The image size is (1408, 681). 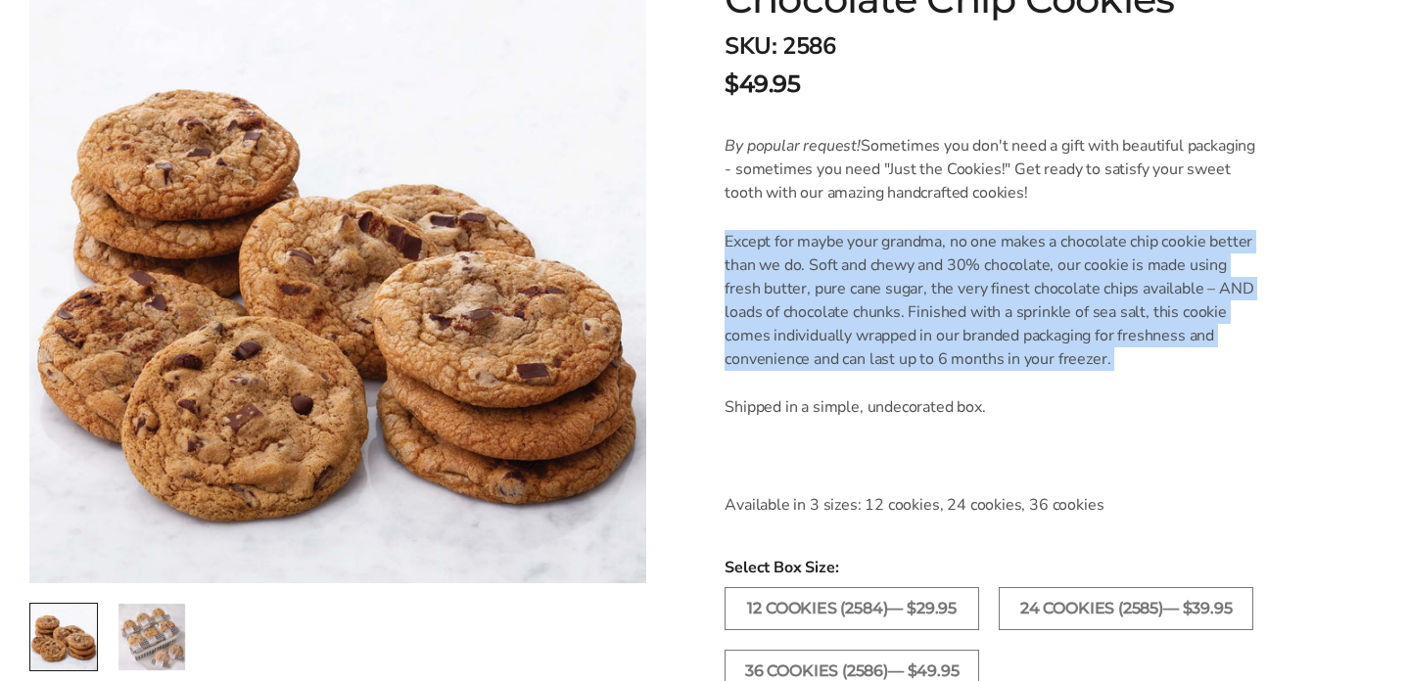 What do you see at coordinates (992, 505) in the screenshot?
I see `p: Available in 3 sizes: 12 cookies, 24 cookies, 36 cookies` at bounding box center [992, 505].